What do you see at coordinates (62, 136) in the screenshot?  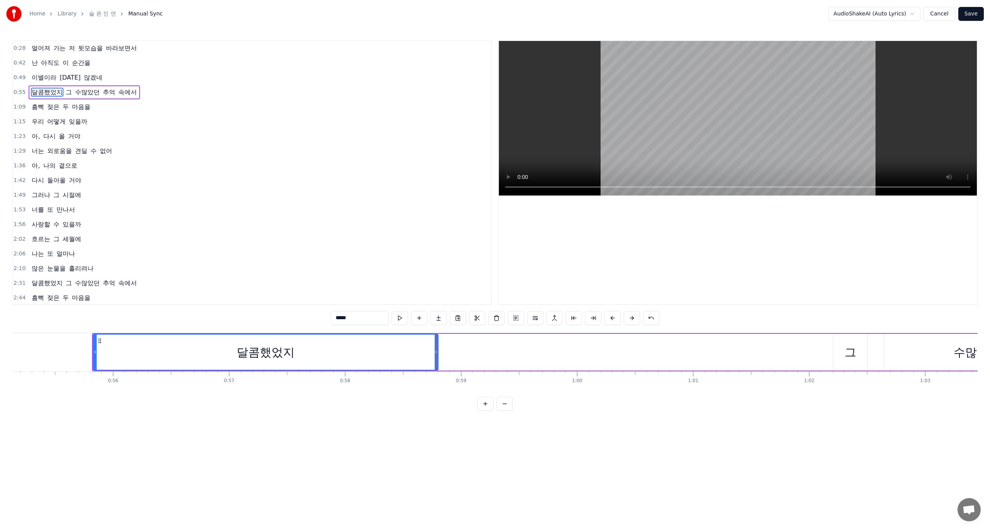 I see `span: 올` at bounding box center [62, 136].